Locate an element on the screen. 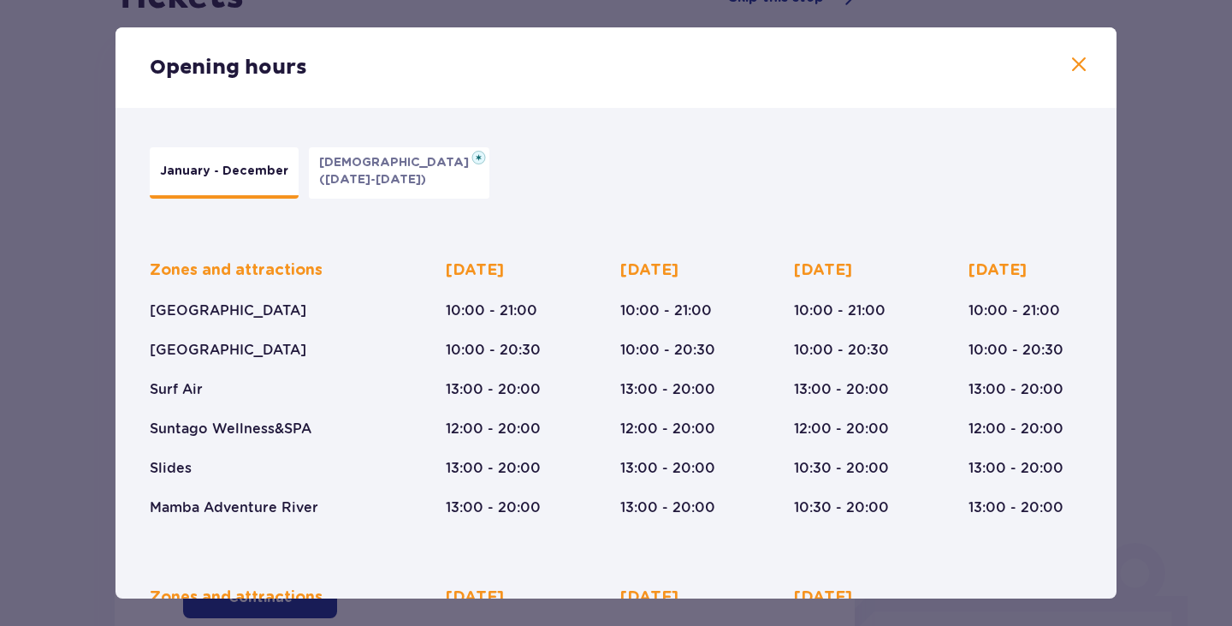  p: Mamba Adventure River is located at coordinates (234, 508).